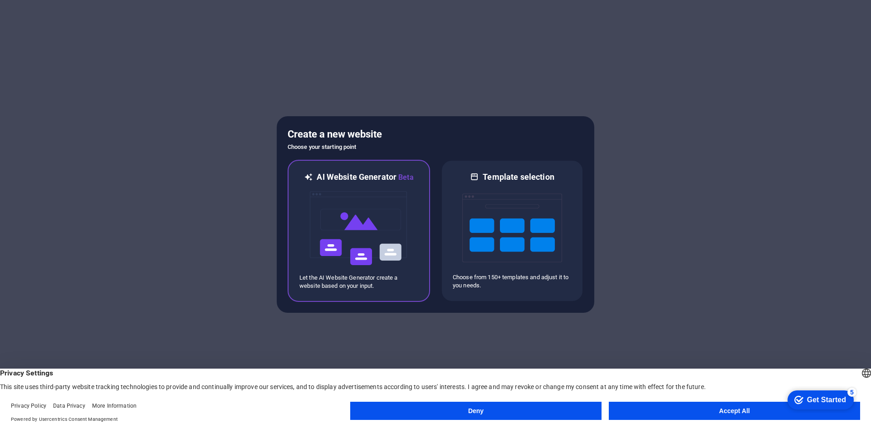 The width and height of the screenshot is (871, 429). I want to click on h5: Create a new website, so click(435, 134).